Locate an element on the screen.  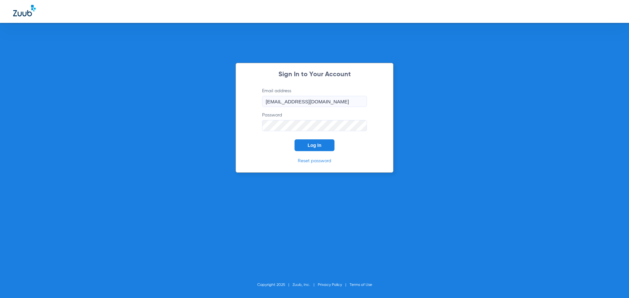
li: Copyright 2025 is located at coordinates (275, 285).